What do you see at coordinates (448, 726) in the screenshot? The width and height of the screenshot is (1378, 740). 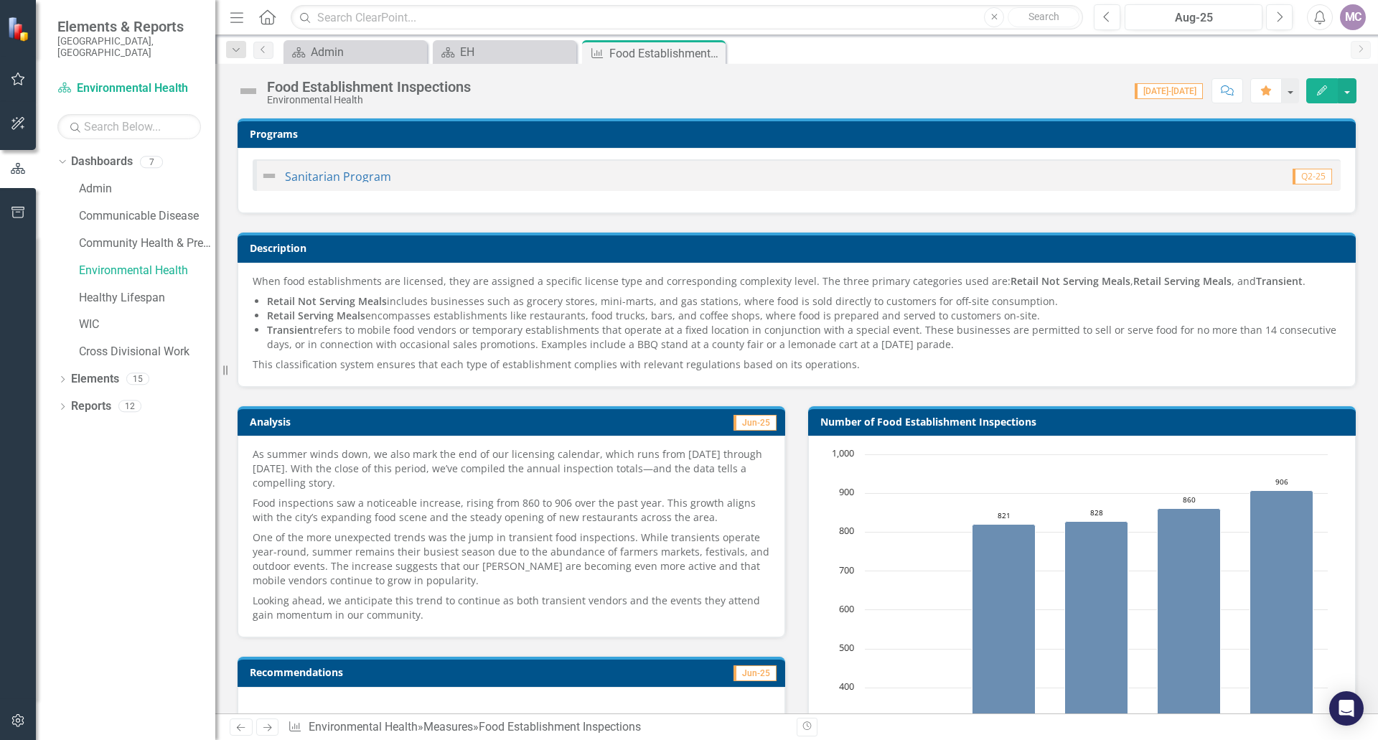 I see `a: Measures` at bounding box center [448, 726].